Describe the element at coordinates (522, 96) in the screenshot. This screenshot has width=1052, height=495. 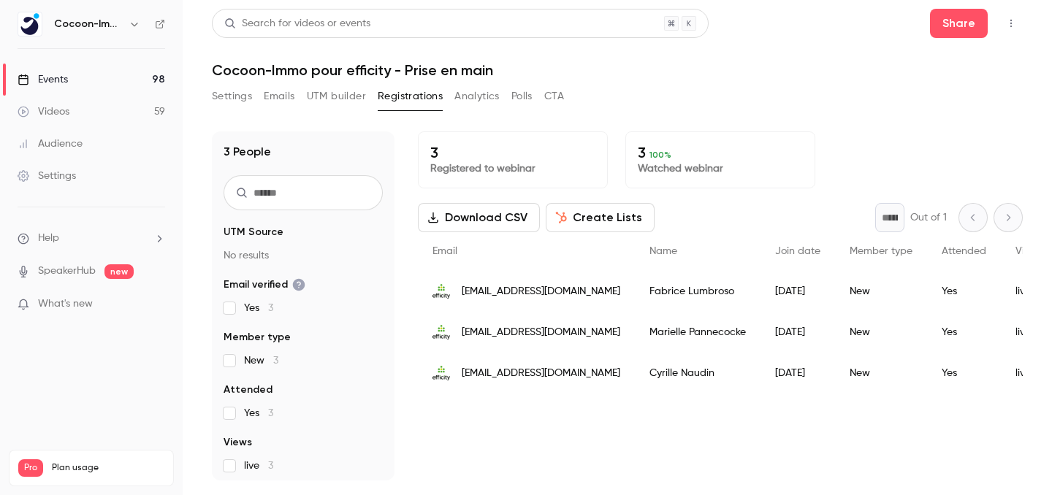
I see `button: Polls` at that location.